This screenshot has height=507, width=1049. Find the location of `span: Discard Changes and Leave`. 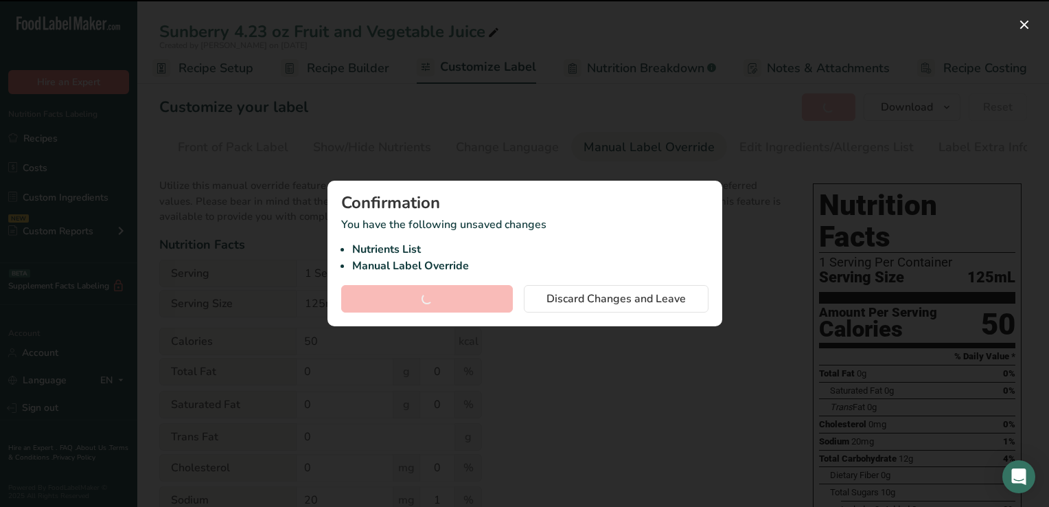

span: Discard Changes and Leave is located at coordinates (616, 299).